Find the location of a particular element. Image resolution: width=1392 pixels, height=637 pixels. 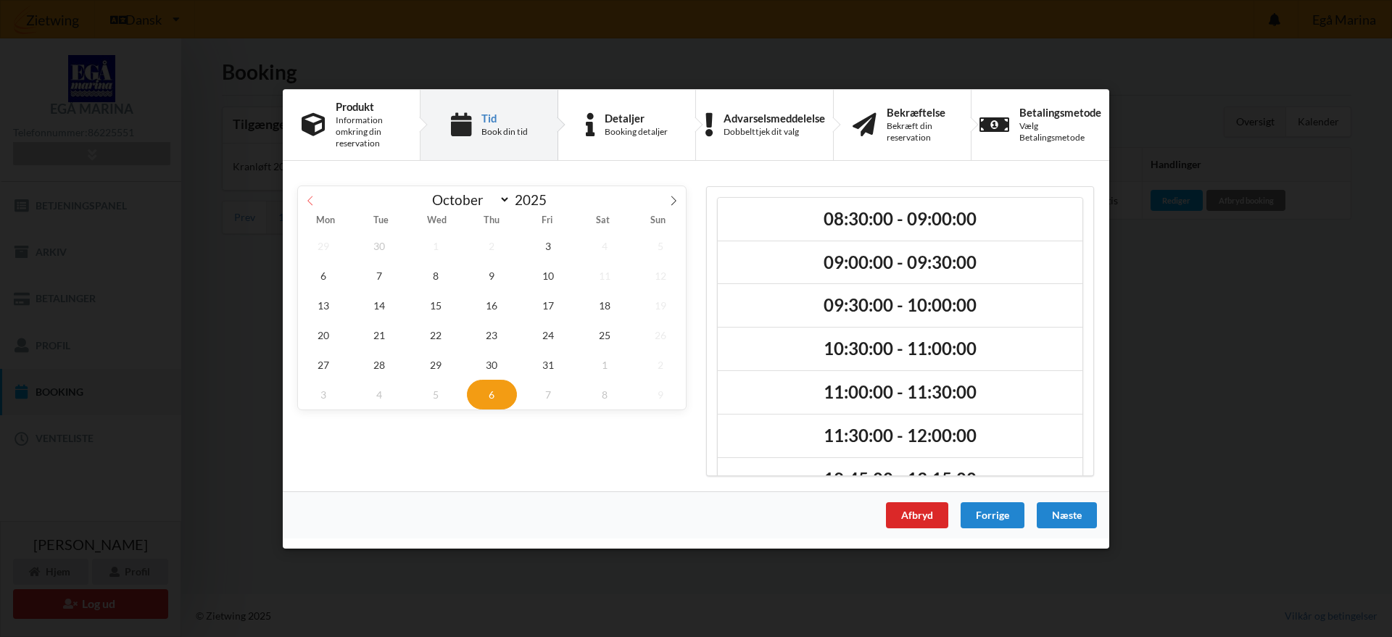

div: Bekræftelse is located at coordinates (919, 112).